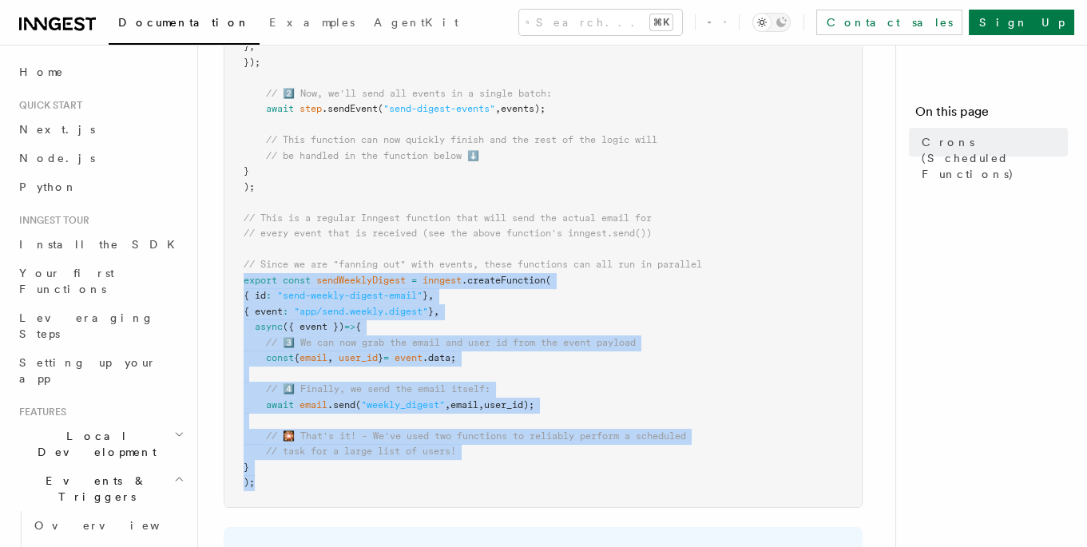 Image resolution: width=1087 pixels, height=547 pixels. Describe the element at coordinates (523, 109) in the screenshot. I see `span: events);` at that location.